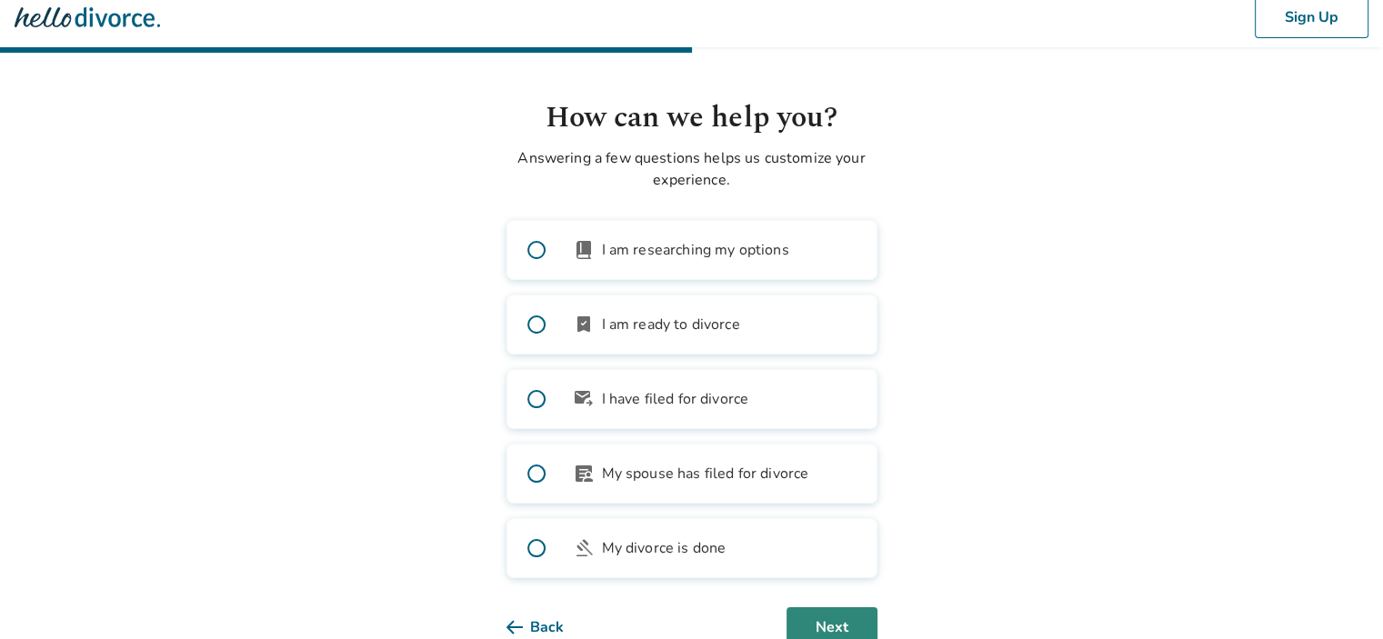  What do you see at coordinates (584, 548) in the screenshot?
I see `span: gavel` at bounding box center [584, 548].